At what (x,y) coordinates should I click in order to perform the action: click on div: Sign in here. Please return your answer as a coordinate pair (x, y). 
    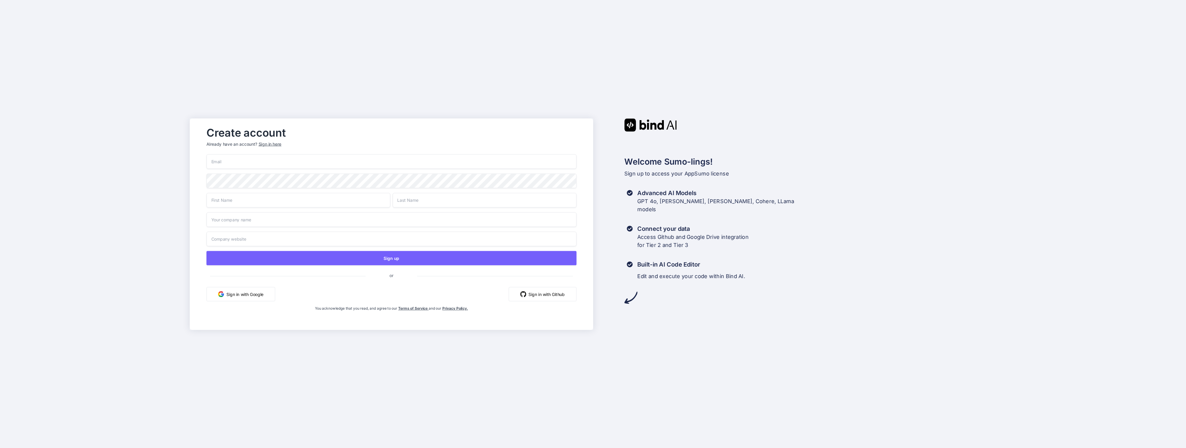
    Looking at the image, I should click on (270, 143).